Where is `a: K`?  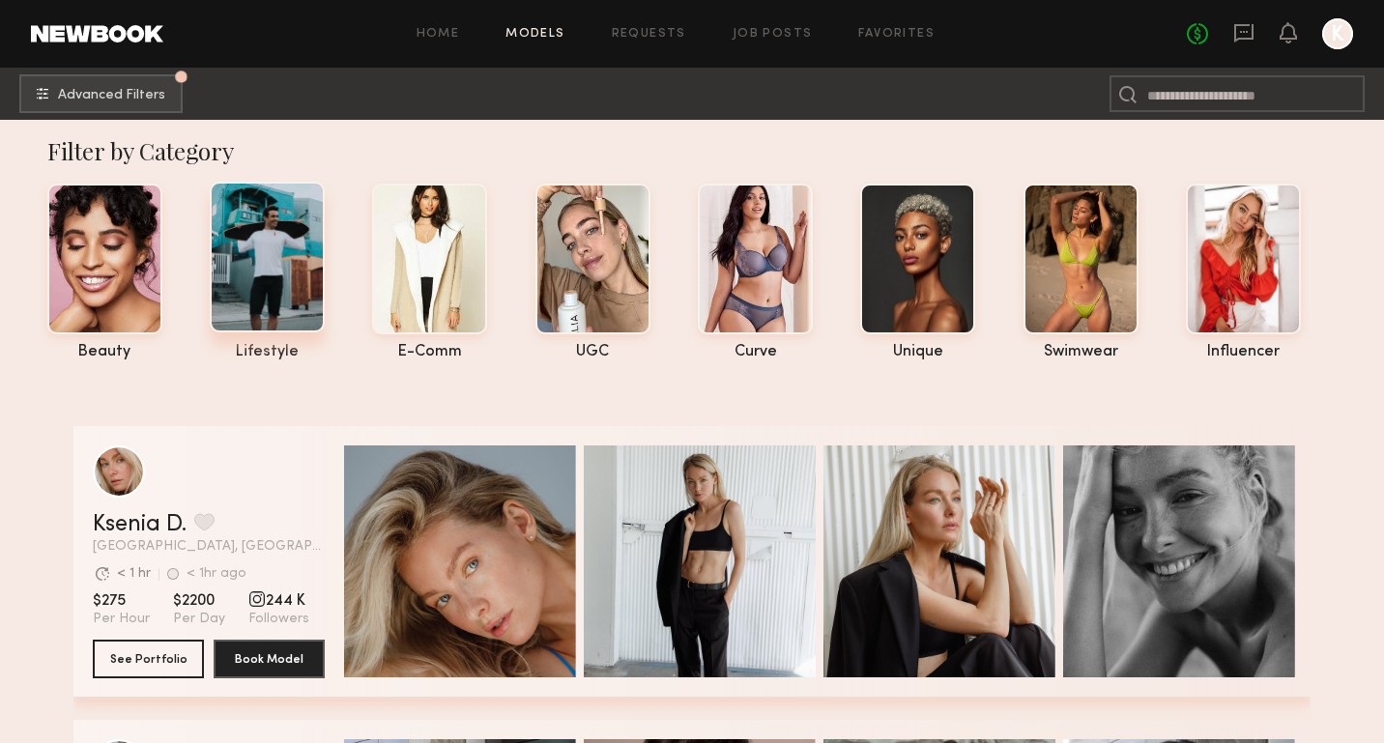
a: K is located at coordinates (1337, 34).